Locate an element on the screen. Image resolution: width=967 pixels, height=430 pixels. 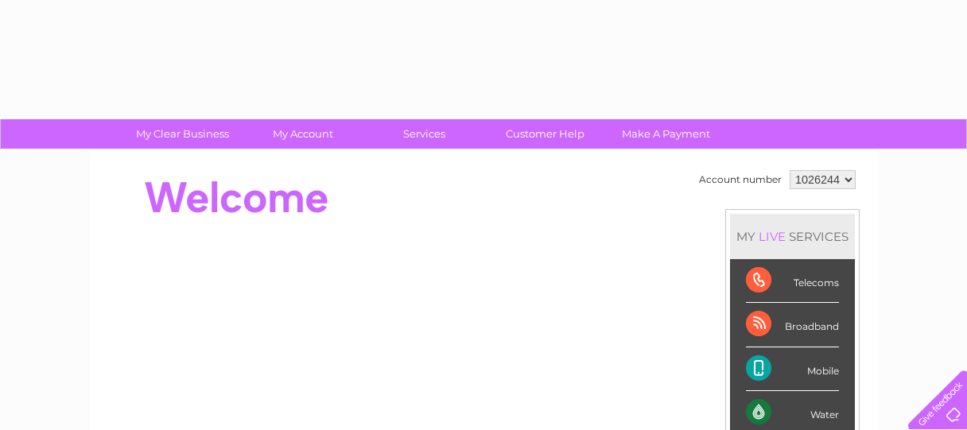
div: Broadband is located at coordinates (792, 325).